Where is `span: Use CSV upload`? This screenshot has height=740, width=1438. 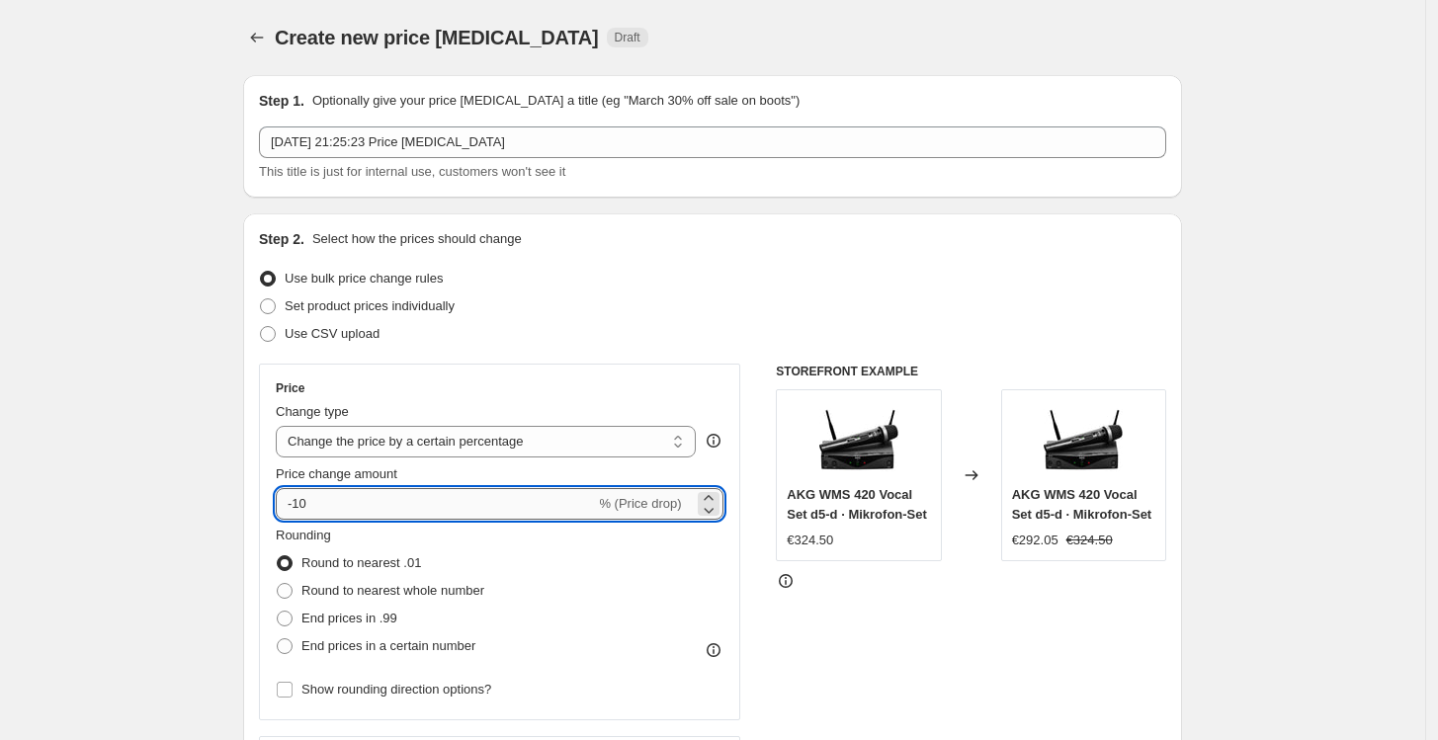
span: Use CSV upload is located at coordinates (332, 333).